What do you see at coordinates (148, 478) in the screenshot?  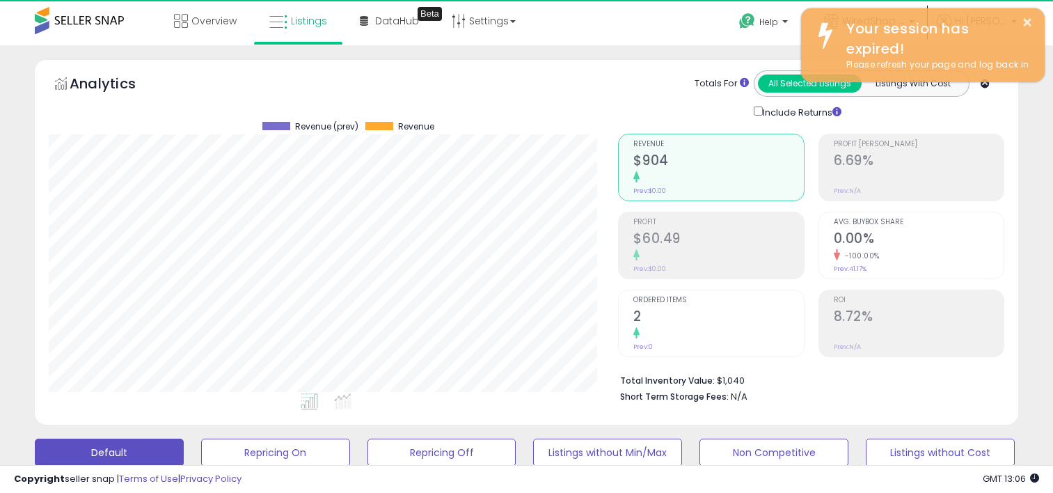 I see `a: Terms of Use` at bounding box center [148, 478].